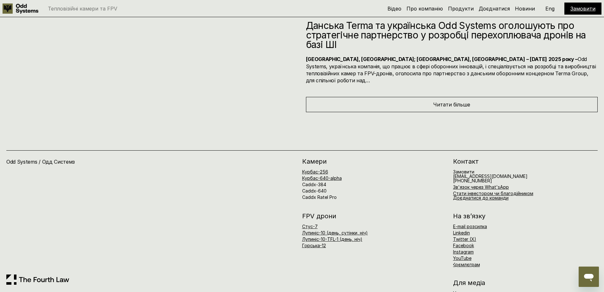  I want to click on a: Про компанію, so click(425, 9).